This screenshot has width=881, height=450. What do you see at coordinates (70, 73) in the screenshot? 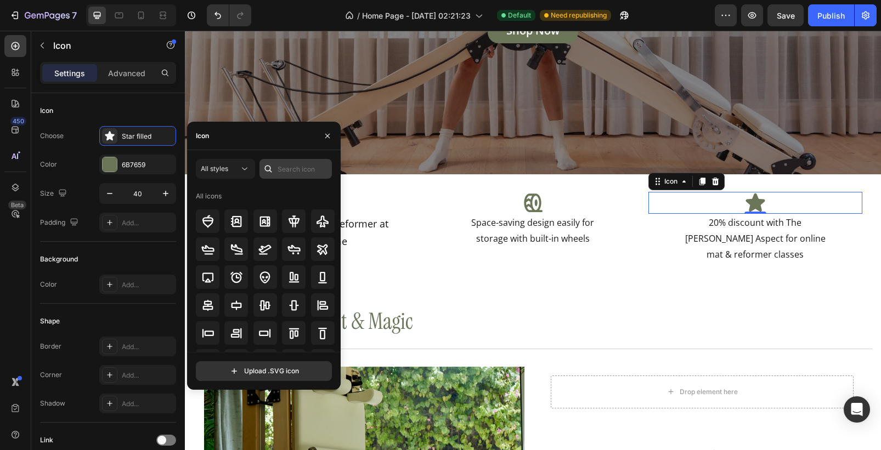
I see `p: Settings` at bounding box center [70, 73].